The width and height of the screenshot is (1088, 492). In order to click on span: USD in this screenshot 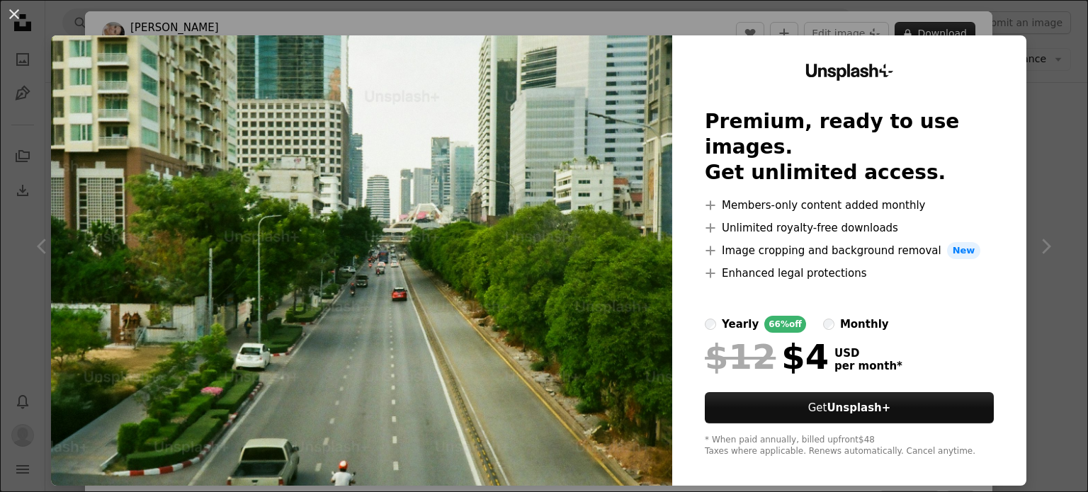, I will do `click(868, 353)`.